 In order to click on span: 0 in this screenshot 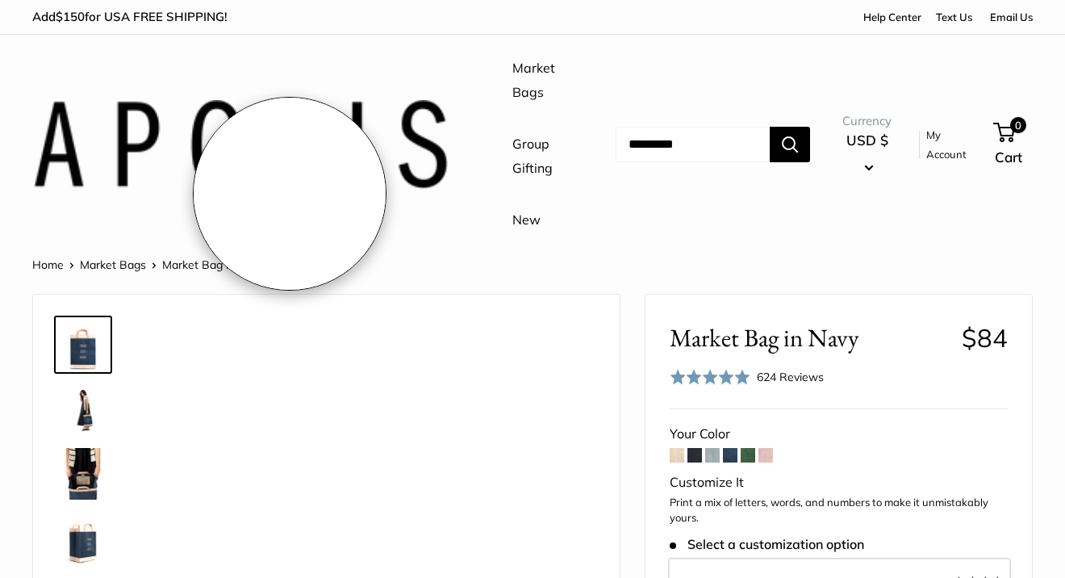, I will do `click(1018, 125)`.